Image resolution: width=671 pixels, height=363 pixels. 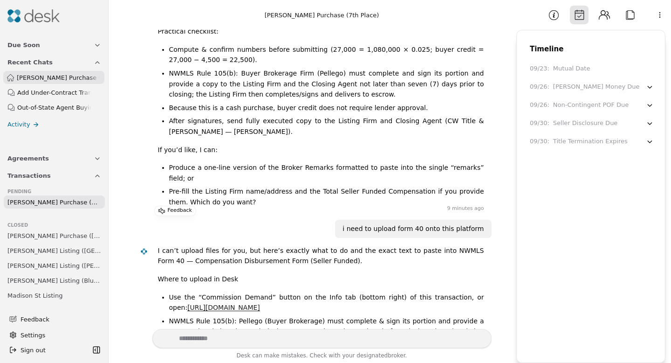 I want to click on li: Pre-fill the Listing Firm name/address and the Total Seller Funded Compensation if you provide th..., so click(x=327, y=196).